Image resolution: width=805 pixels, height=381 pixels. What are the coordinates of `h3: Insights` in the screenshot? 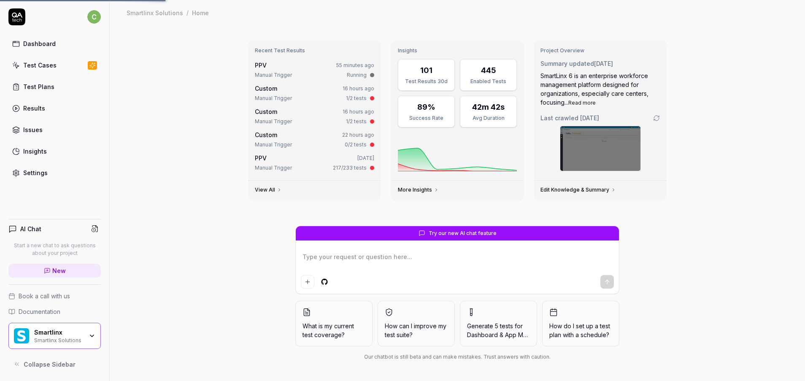 It's located at (458, 51).